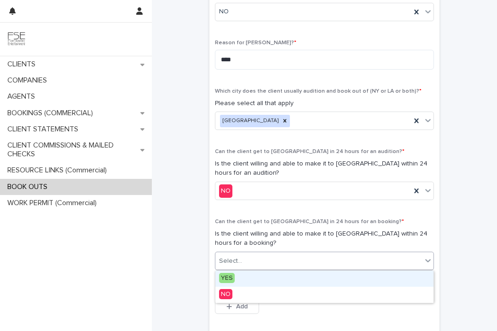 This screenshot has height=331, width=497. What do you see at coordinates (237, 306) in the screenshot?
I see `button: Add` at bounding box center [237, 306].